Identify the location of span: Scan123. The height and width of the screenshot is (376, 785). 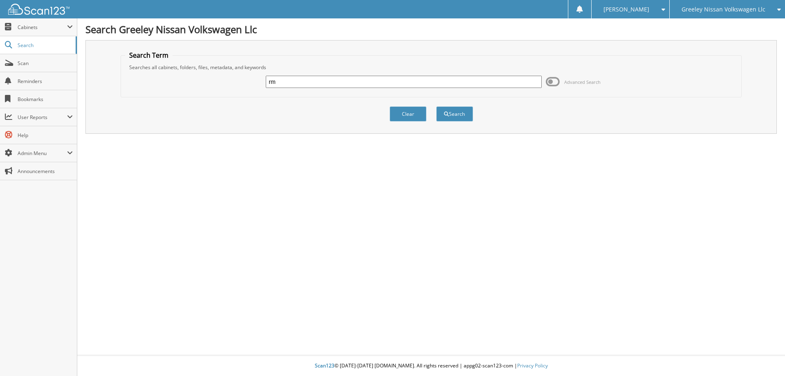
(325, 365).